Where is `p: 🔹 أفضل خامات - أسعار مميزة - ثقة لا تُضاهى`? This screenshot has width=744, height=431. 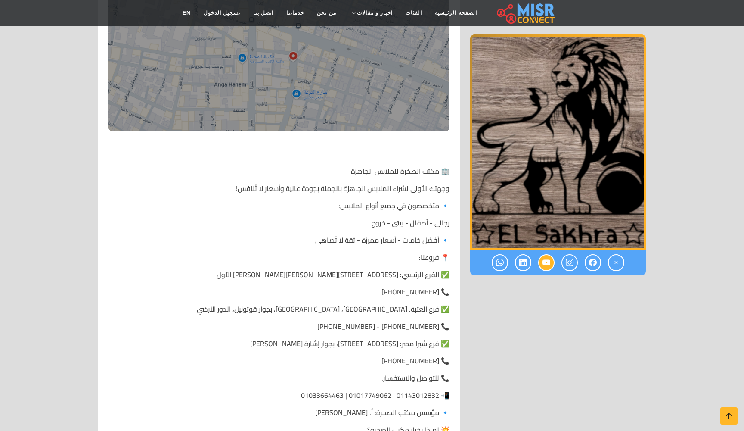
p: 🔹 أفضل خامات - أسعار مميزة - ثقة لا تُضاهى is located at coordinates (279, 240).